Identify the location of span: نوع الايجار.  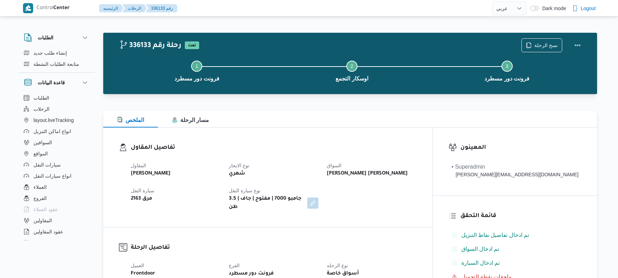
(239, 166).